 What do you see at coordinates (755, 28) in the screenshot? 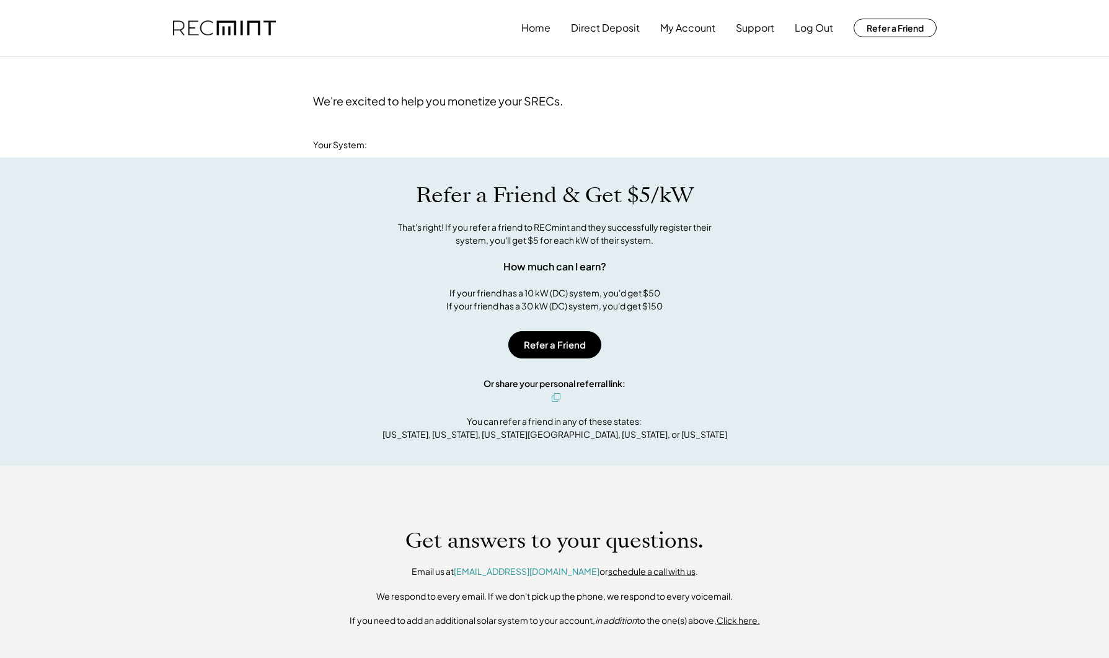
I see `button: Support` at bounding box center [755, 28].